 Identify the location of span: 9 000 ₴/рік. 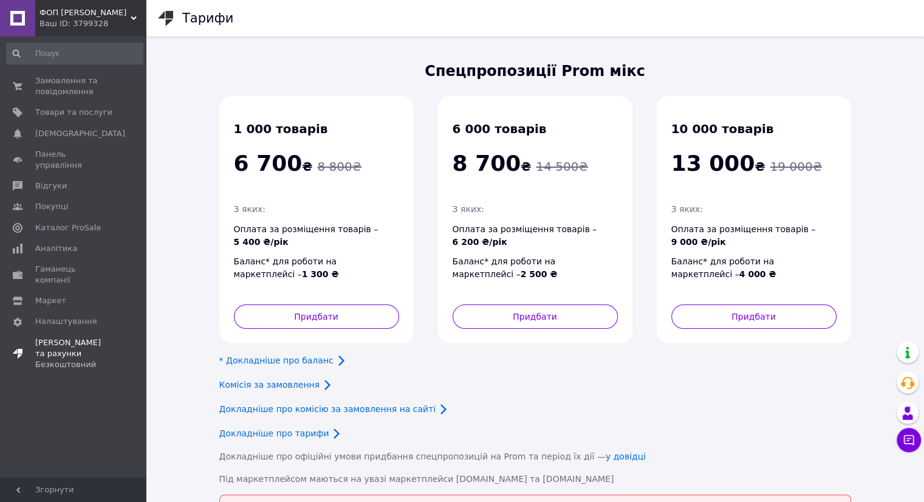
(699, 242).